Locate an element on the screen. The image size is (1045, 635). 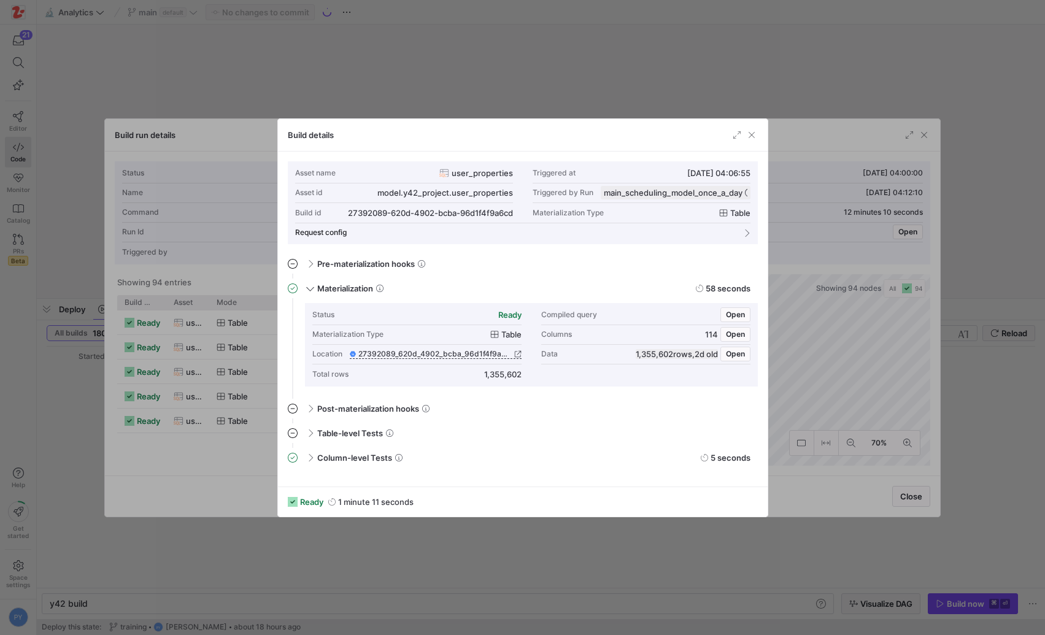
button: main_scheduling_model_once_a_day is located at coordinates (676, 193).